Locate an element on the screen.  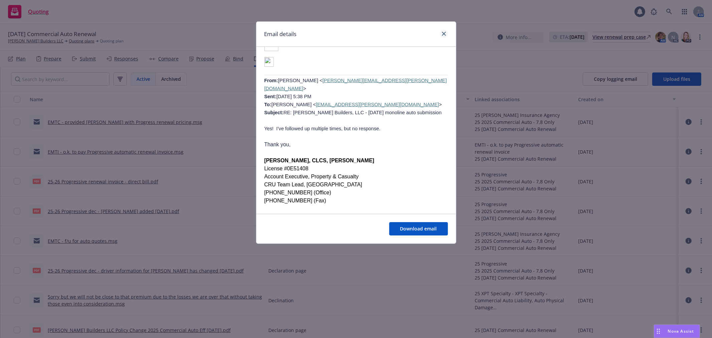
span: Download email is located at coordinates (419, 228).